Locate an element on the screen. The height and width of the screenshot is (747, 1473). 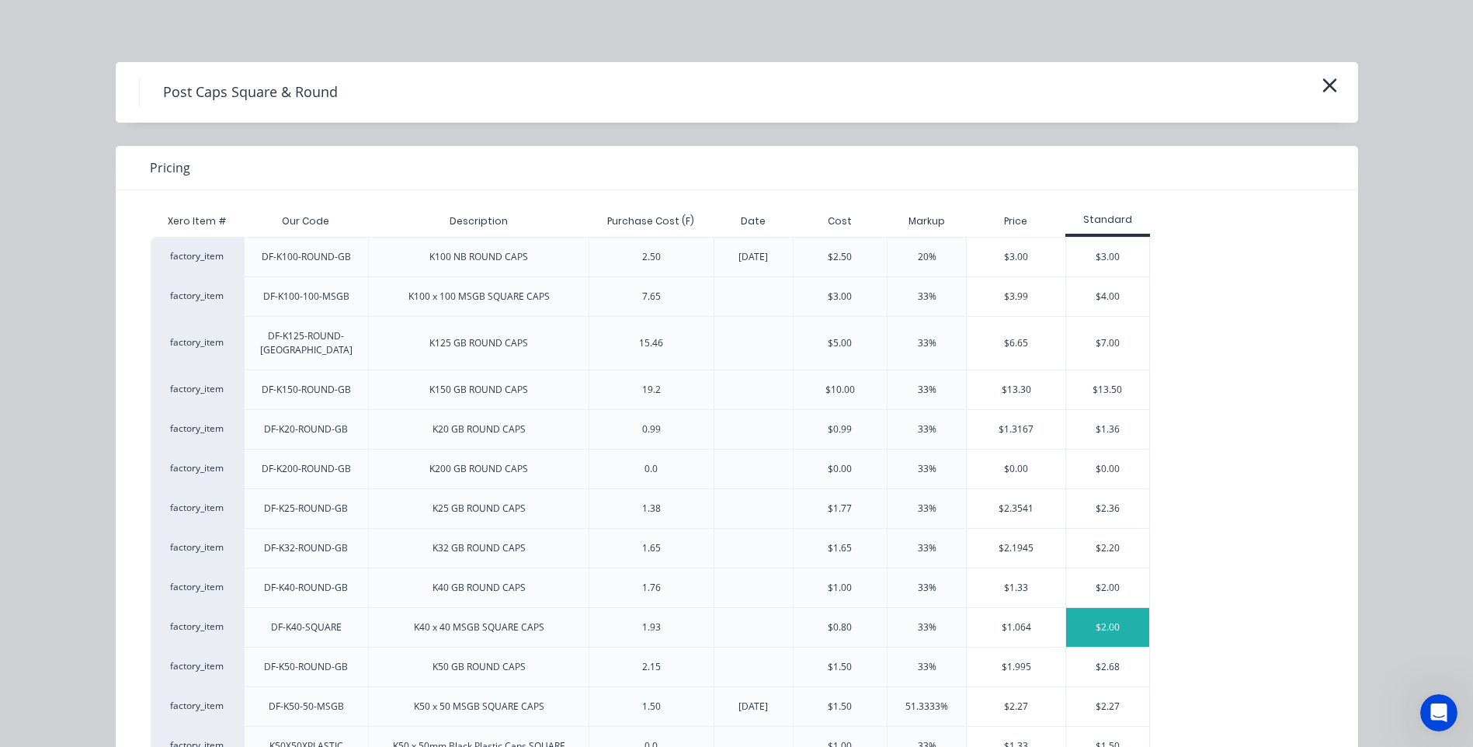
div: Cost is located at coordinates (840, 221).